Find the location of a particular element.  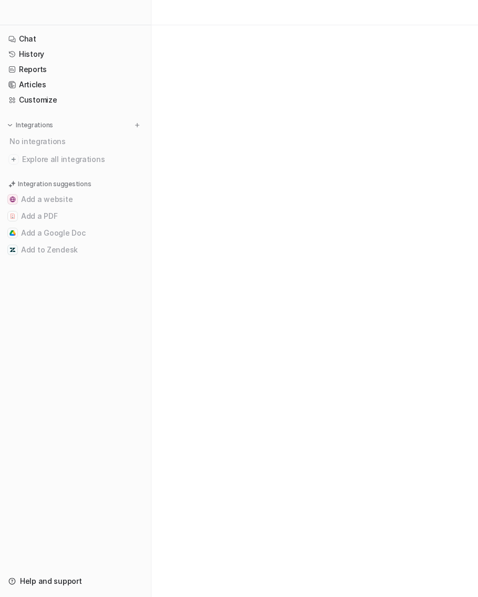

img: Add a PDF is located at coordinates (13, 216).